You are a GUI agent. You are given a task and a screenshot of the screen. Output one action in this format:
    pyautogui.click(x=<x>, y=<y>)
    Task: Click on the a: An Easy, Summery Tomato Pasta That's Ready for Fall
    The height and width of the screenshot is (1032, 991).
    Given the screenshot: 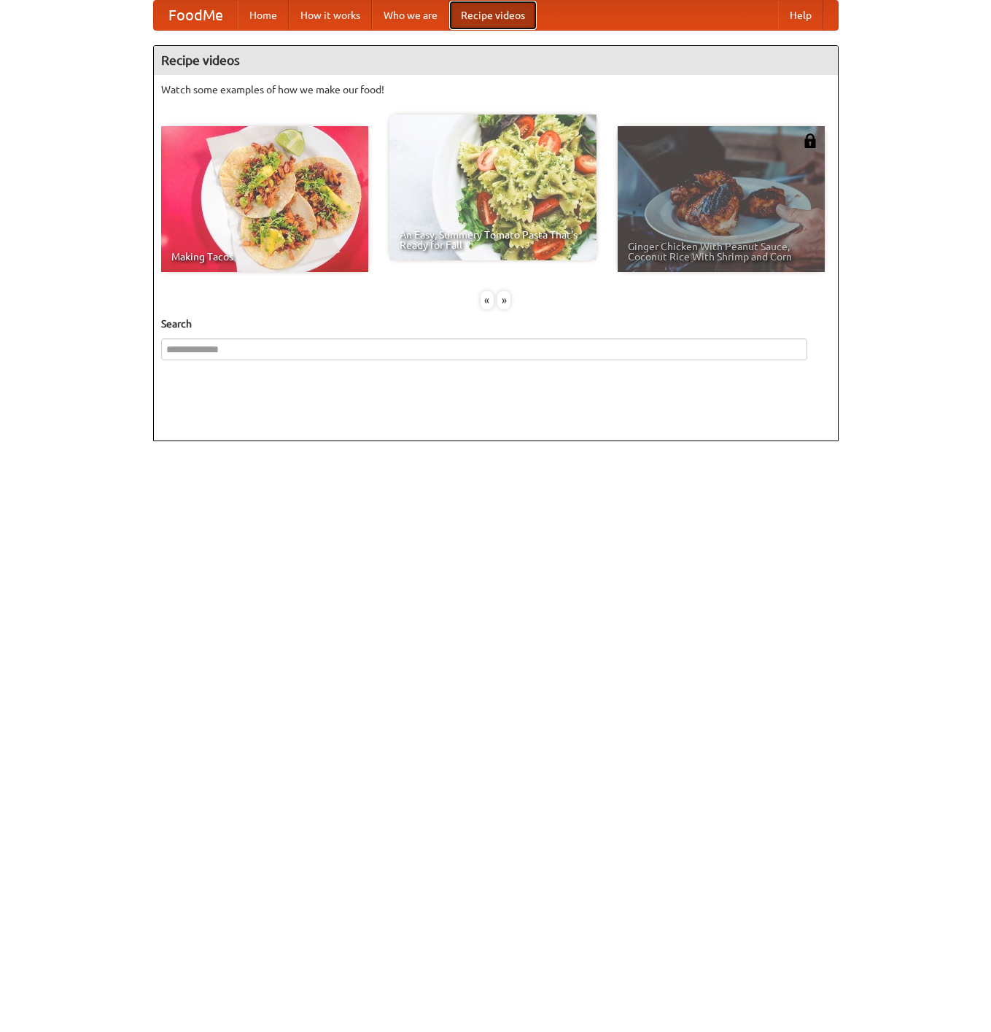 What is the action you would take?
    pyautogui.click(x=493, y=187)
    